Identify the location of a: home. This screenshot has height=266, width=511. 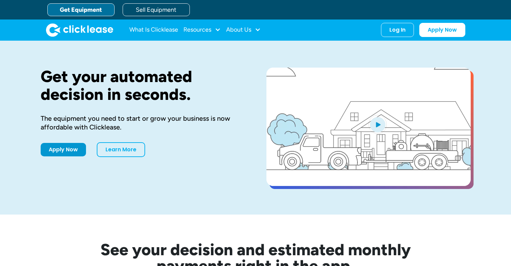
(80, 30).